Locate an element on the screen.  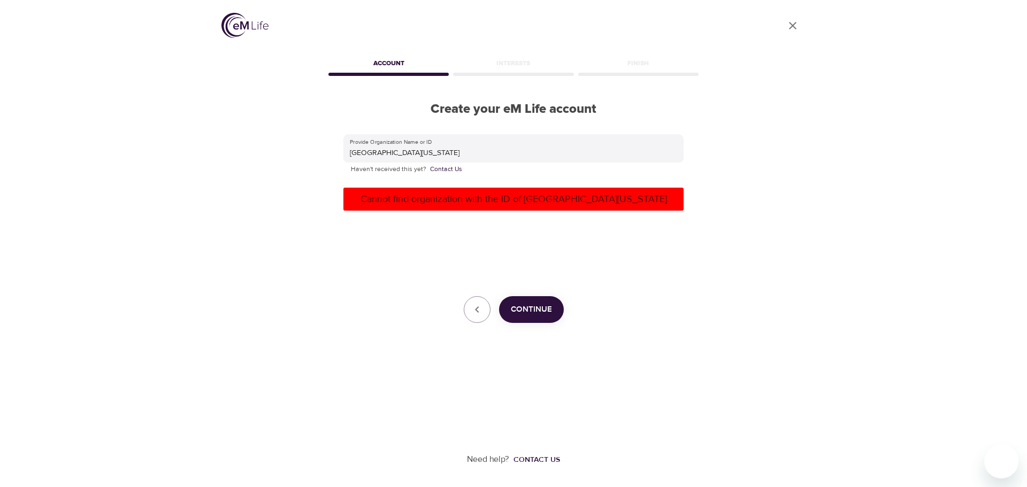
a: Contact us is located at coordinates (534, 460).